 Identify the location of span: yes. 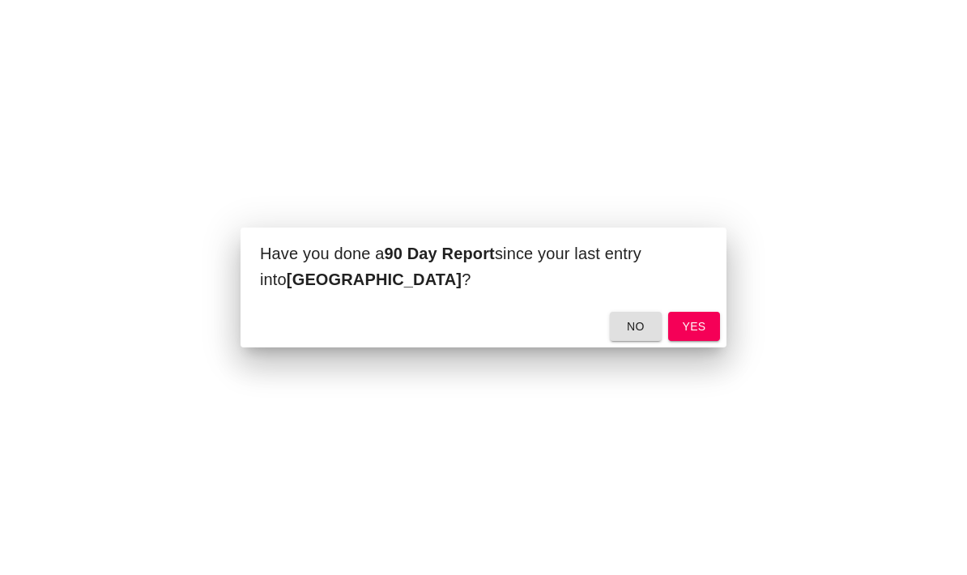
(694, 326).